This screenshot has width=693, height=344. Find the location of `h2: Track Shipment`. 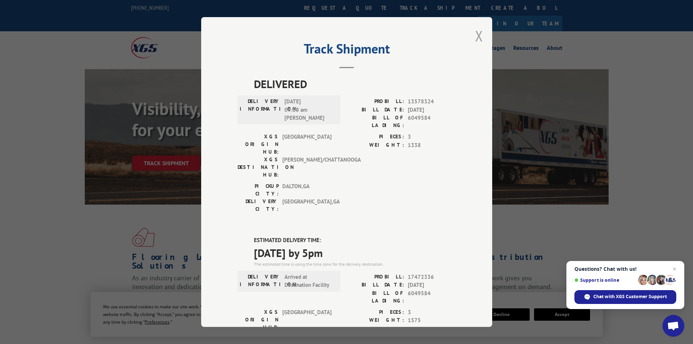

h2: Track Shipment is located at coordinates (347, 51).